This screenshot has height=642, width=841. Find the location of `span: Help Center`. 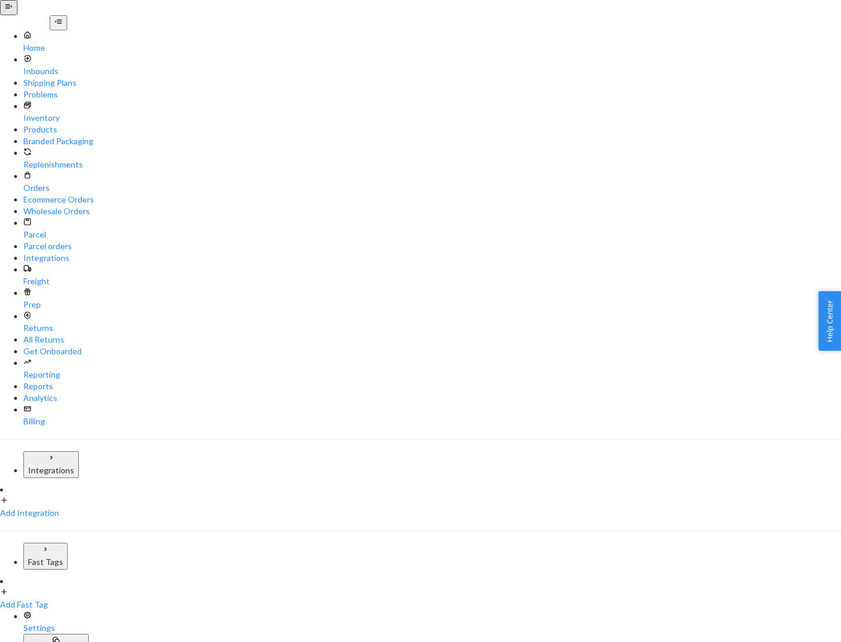

span: Help Center is located at coordinates (829, 321).